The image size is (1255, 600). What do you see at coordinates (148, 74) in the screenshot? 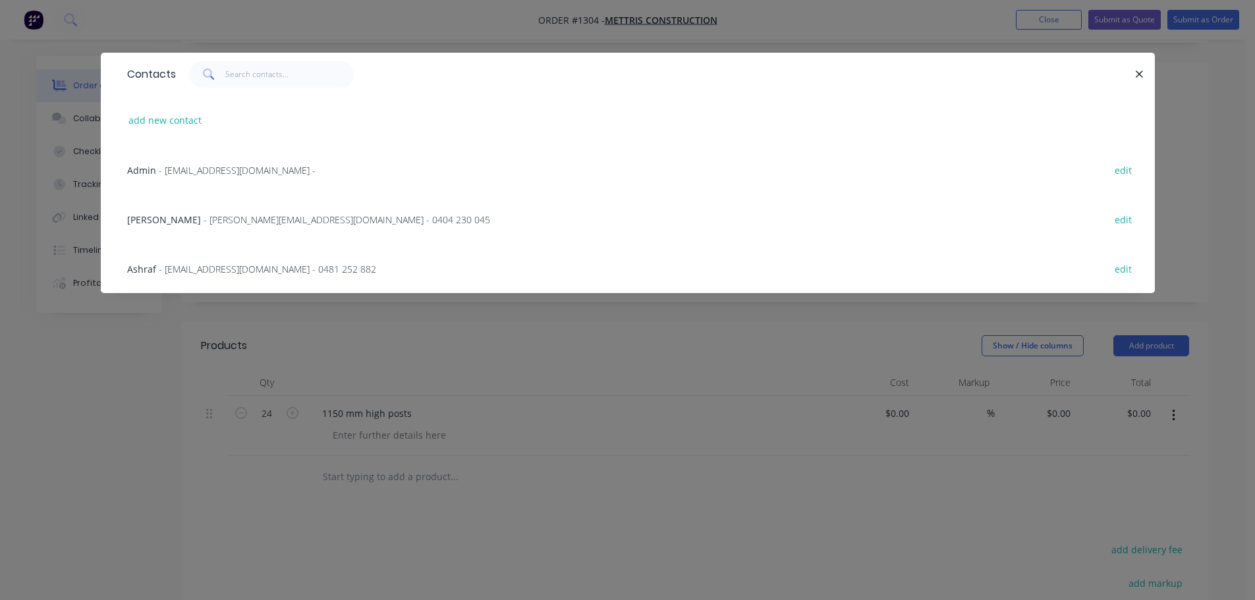
I see `div: Contacts` at bounding box center [148, 74].